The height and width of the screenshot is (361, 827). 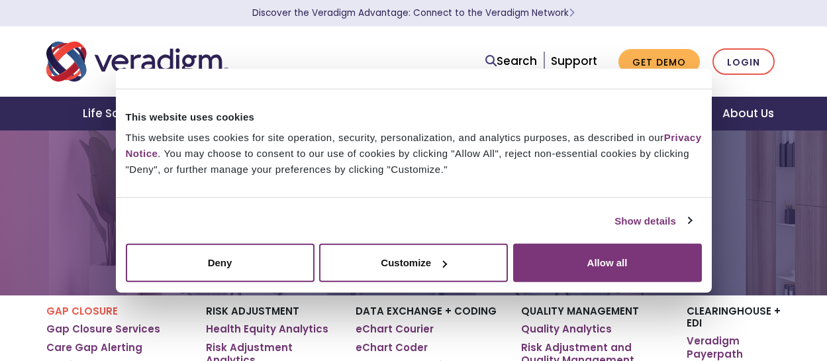 What do you see at coordinates (122, 113) in the screenshot?
I see `a: Life Sciences` at bounding box center [122, 113].